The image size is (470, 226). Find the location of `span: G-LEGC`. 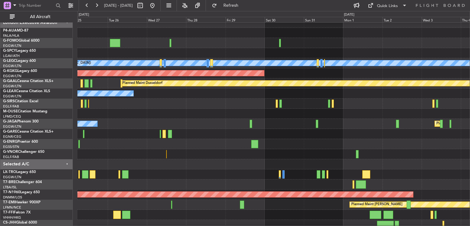

span: G-LEGC is located at coordinates (9, 61).